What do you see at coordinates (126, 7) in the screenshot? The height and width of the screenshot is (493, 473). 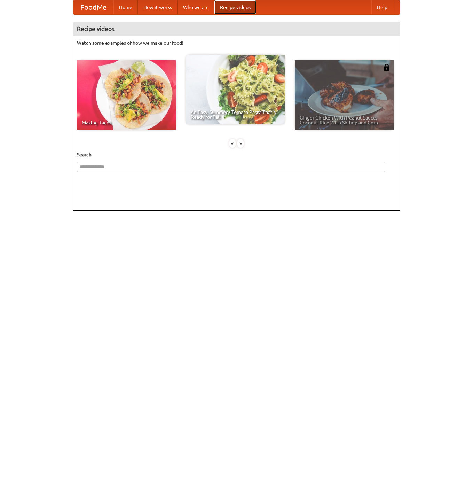 I see `a: Home` at bounding box center [126, 7].